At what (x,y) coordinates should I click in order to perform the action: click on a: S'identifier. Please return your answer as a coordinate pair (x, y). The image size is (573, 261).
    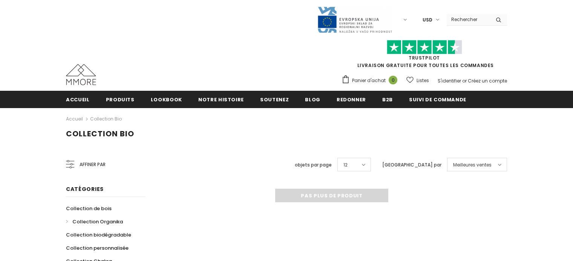
    Looking at the image, I should click on (450, 81).